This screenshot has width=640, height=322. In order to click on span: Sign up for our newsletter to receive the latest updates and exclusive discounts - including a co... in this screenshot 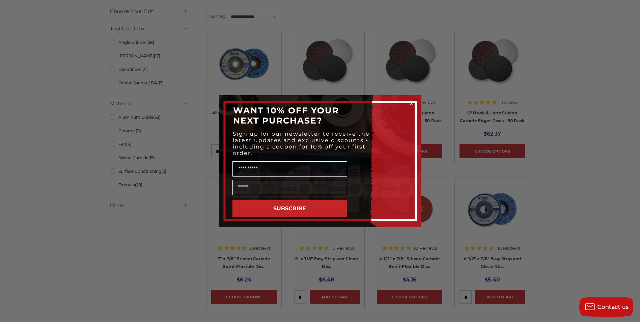, I will do `click(301, 143)`.